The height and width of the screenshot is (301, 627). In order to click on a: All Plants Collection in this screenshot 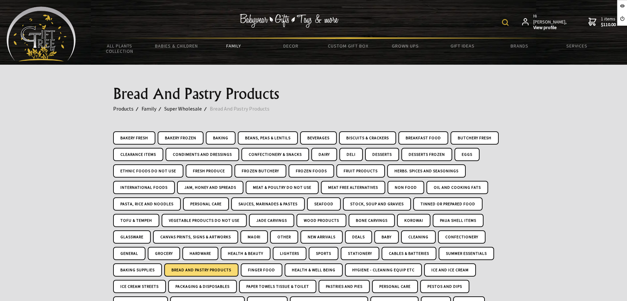, I will do `click(119, 48)`.